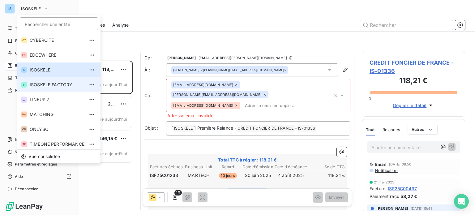 The width and height of the screenshot is (475, 215). What do you see at coordinates (228, 167) in the screenshot?
I see `th: Retard` at bounding box center [228, 167].